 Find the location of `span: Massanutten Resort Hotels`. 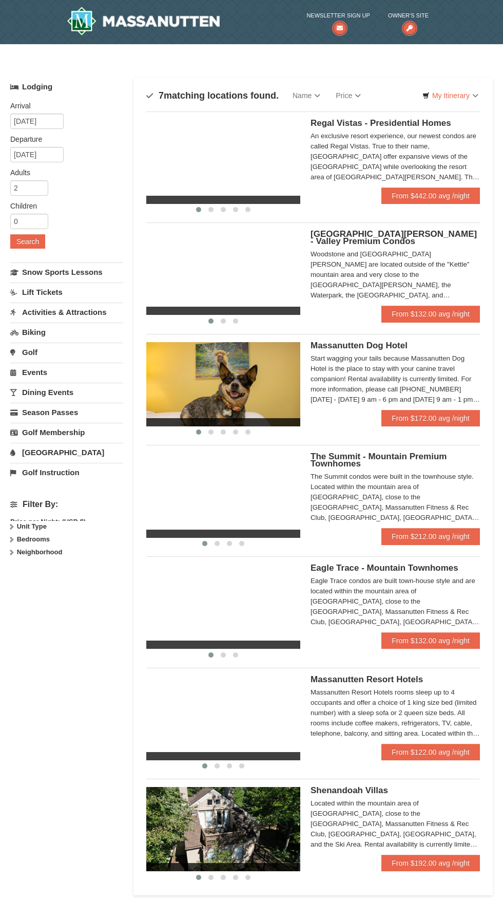

span: Massanutten Resort Hotels is located at coordinates (367, 679).